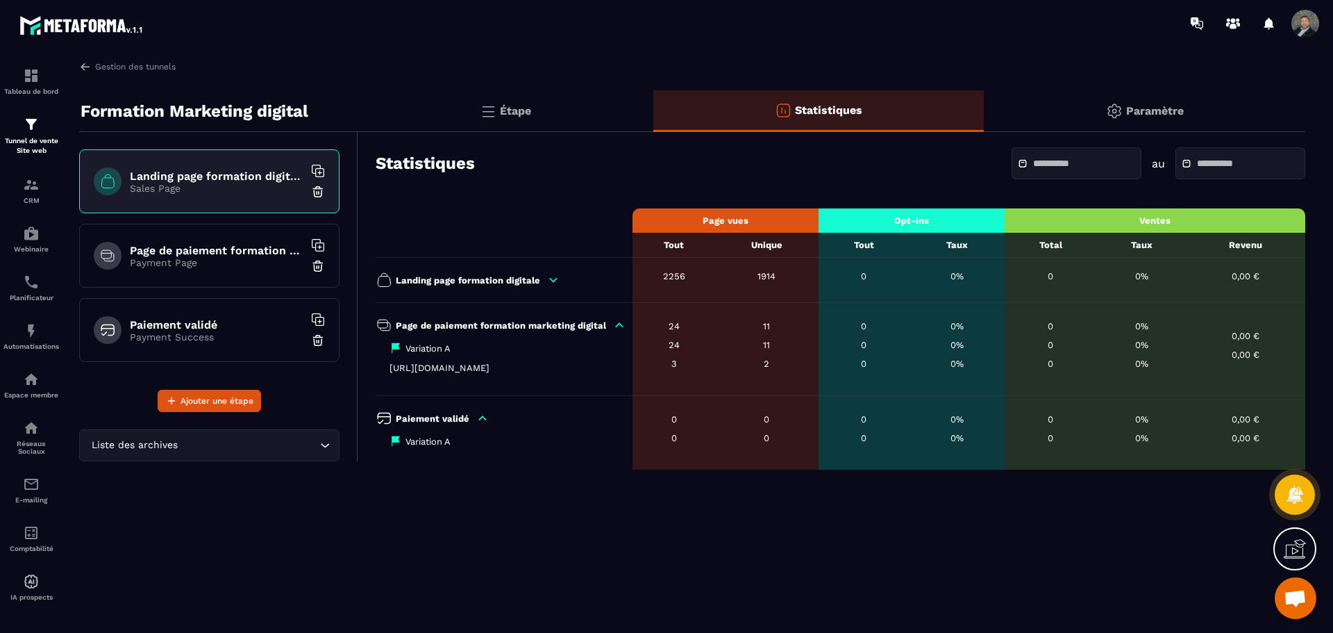 Image resolution: width=1333 pixels, height=633 pixels. I want to click on a: emailemailE-mailing, so click(31, 490).